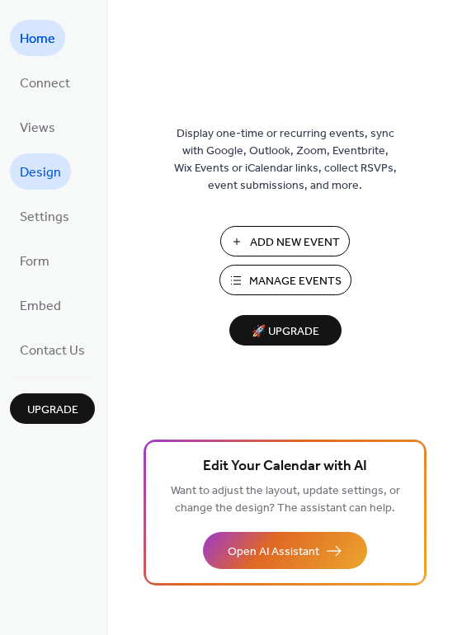  What do you see at coordinates (52, 351) in the screenshot?
I see `span: Contact Us` at bounding box center [52, 351].